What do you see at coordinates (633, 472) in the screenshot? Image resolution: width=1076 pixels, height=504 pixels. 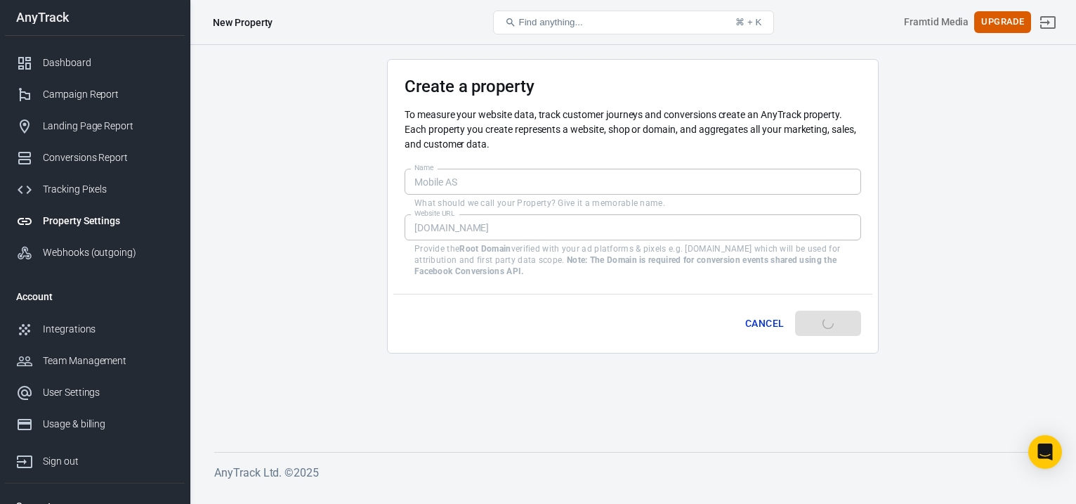 I see `h6: AnyTrack Ltd. © 2025` at bounding box center [633, 472].